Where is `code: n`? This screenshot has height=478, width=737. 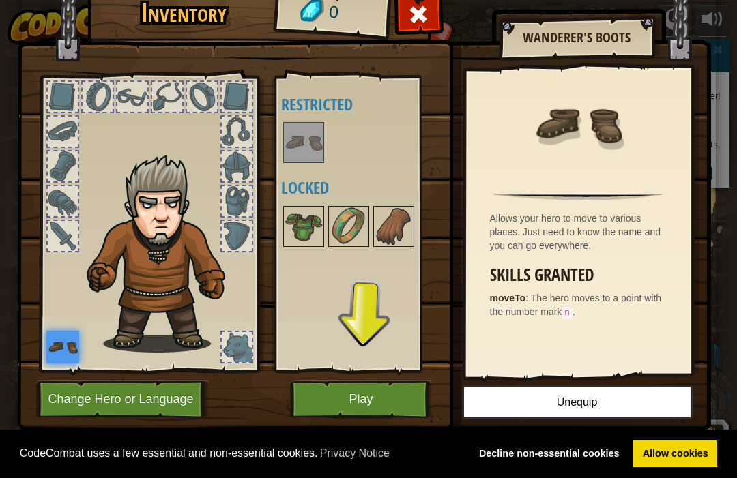 code: n is located at coordinates (567, 313).